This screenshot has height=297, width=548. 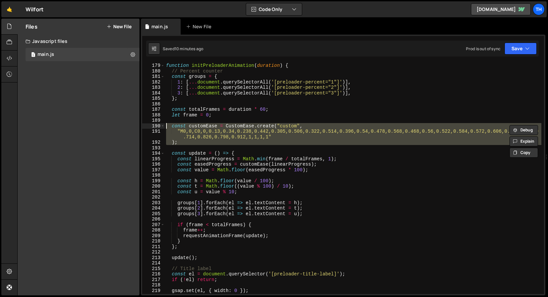 What do you see at coordinates (153, 120) in the screenshot?
I see `div: 189` at bounding box center [153, 120].